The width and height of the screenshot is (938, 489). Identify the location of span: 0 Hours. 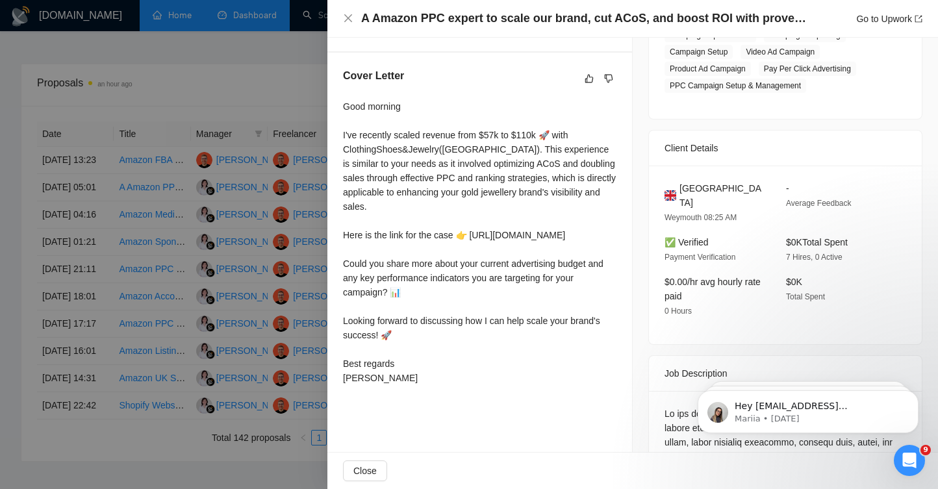
(678, 311).